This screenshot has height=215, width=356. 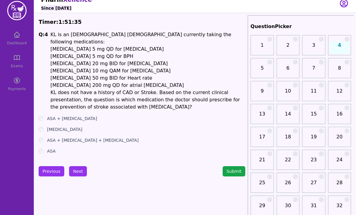 I want to click on a: 19, so click(x=314, y=140).